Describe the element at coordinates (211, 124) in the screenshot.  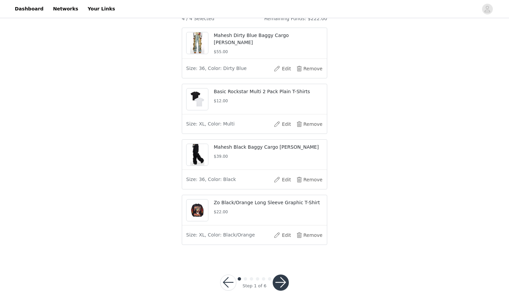
I see `span: Size: XL, Color: Multi` at that location.